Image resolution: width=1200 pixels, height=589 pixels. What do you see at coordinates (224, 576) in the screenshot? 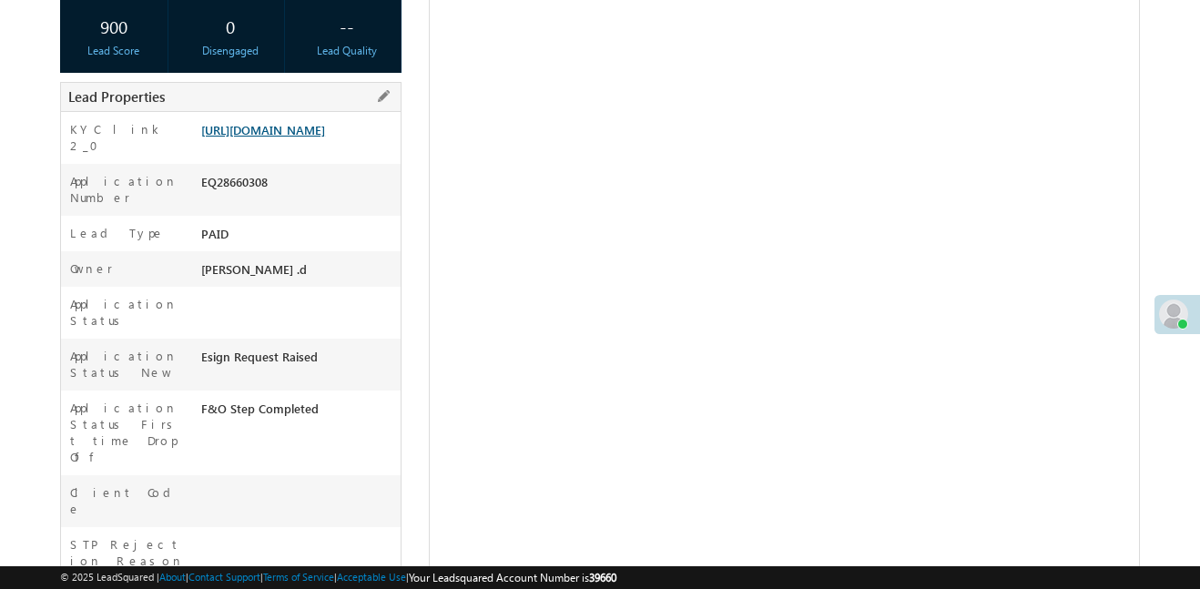
I see `a: Contact Support` at bounding box center [224, 576].